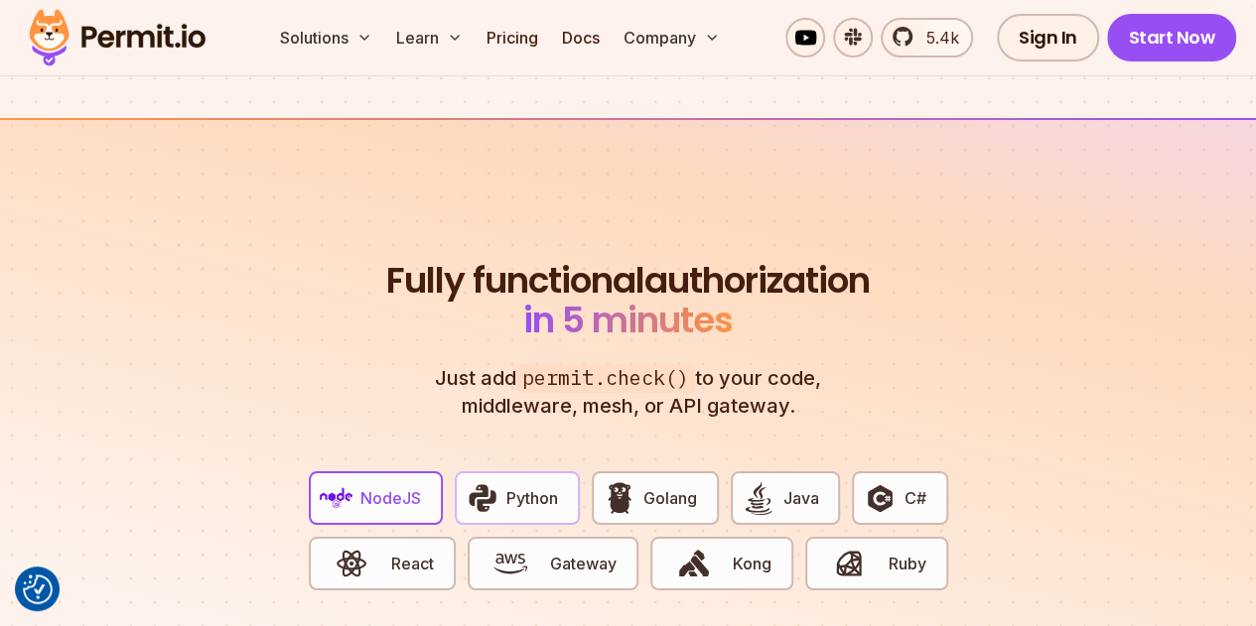 The height and width of the screenshot is (626, 1256). Describe the element at coordinates (606, 378) in the screenshot. I see `span: permit.check()` at that location.